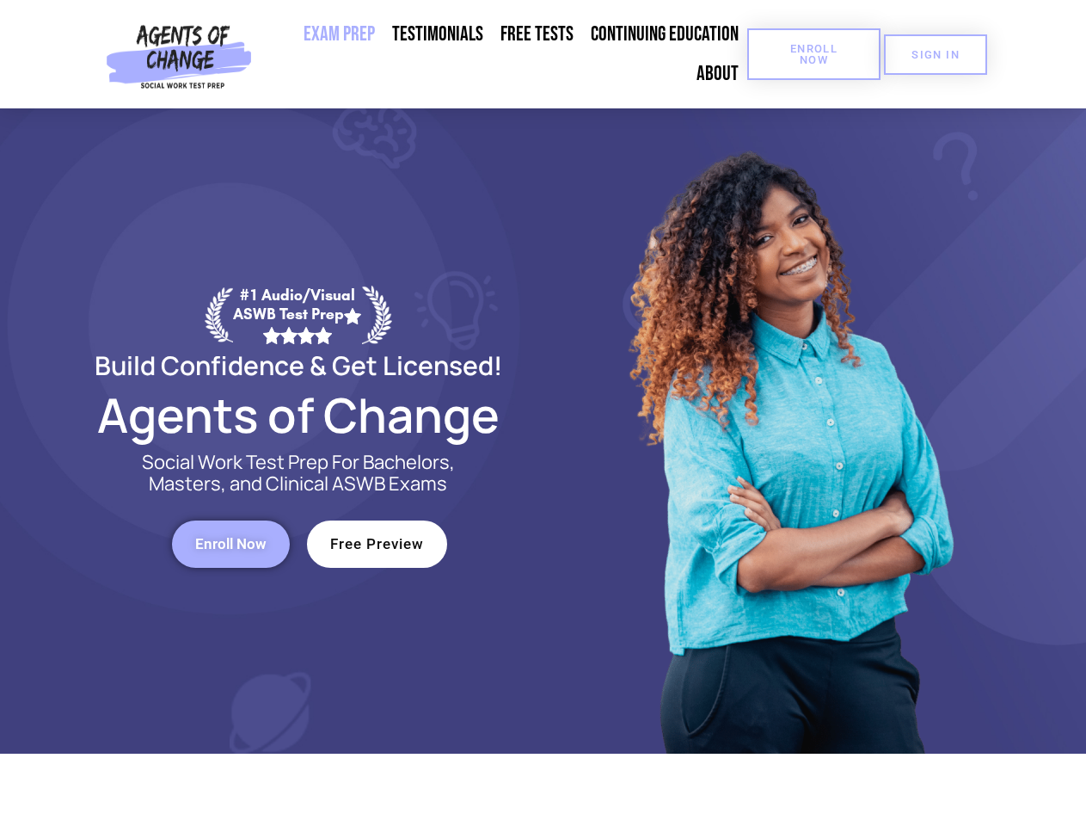  What do you see at coordinates (339, 34) in the screenshot?
I see `a: Exam Prep` at bounding box center [339, 34].